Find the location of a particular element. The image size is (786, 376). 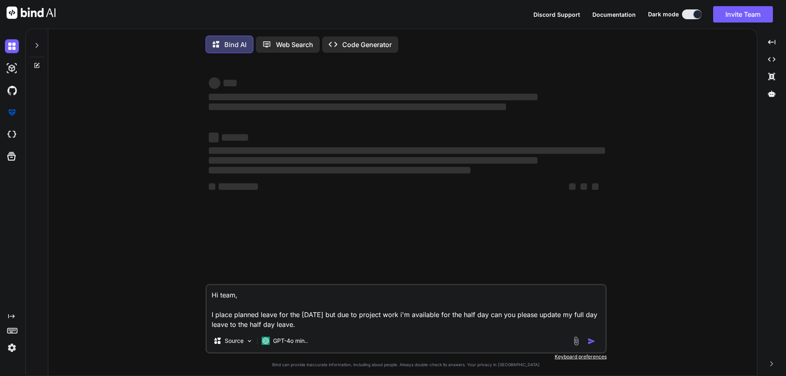

img: Bind AI is located at coordinates (31, 13).